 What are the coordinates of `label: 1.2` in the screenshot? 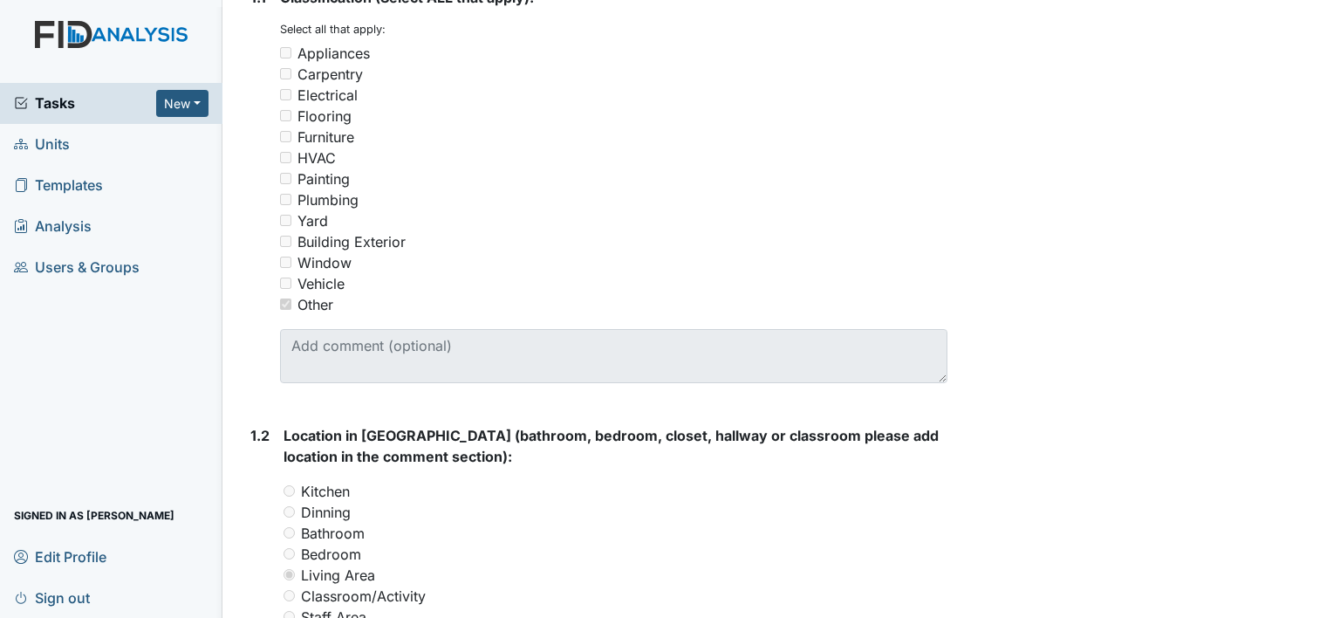 It's located at (260, 435).